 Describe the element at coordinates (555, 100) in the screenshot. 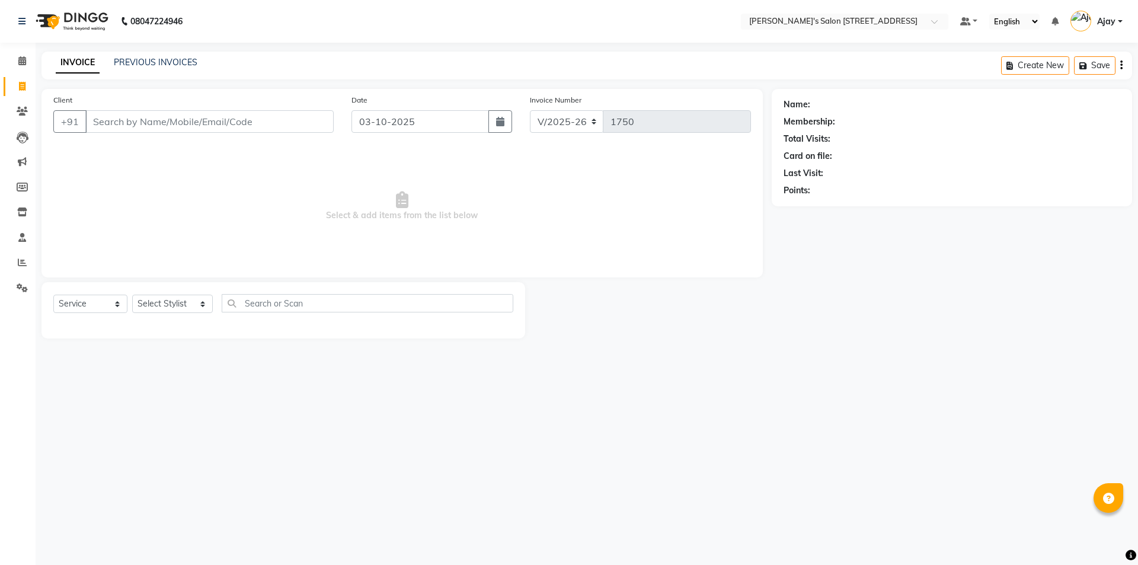

I see `label: Invoice Number` at that location.